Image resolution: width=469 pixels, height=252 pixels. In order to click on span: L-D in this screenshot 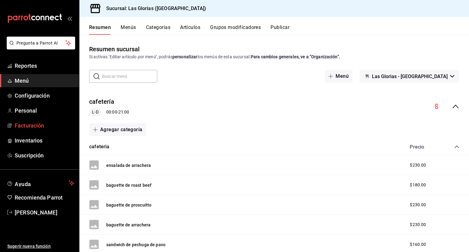, I will do `click(95, 112)`.